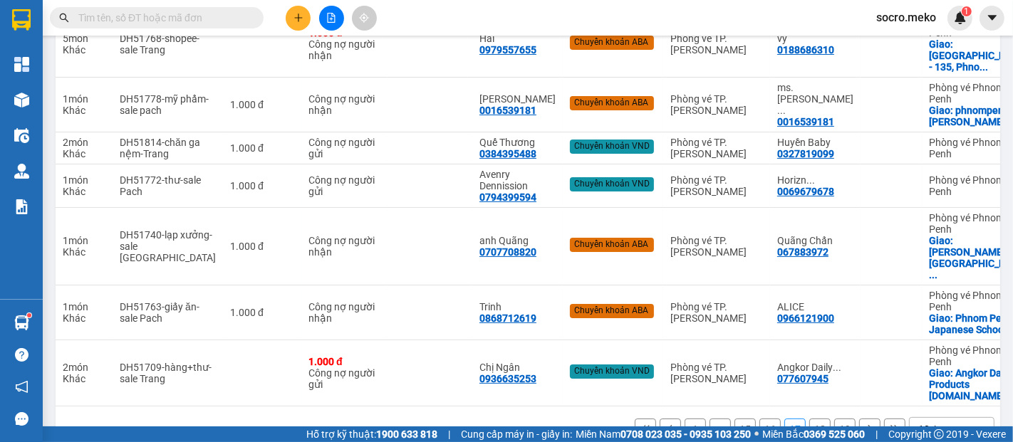 The width and height of the screenshot is (1013, 442). I want to click on div: Huyền Baby, so click(815, 142).